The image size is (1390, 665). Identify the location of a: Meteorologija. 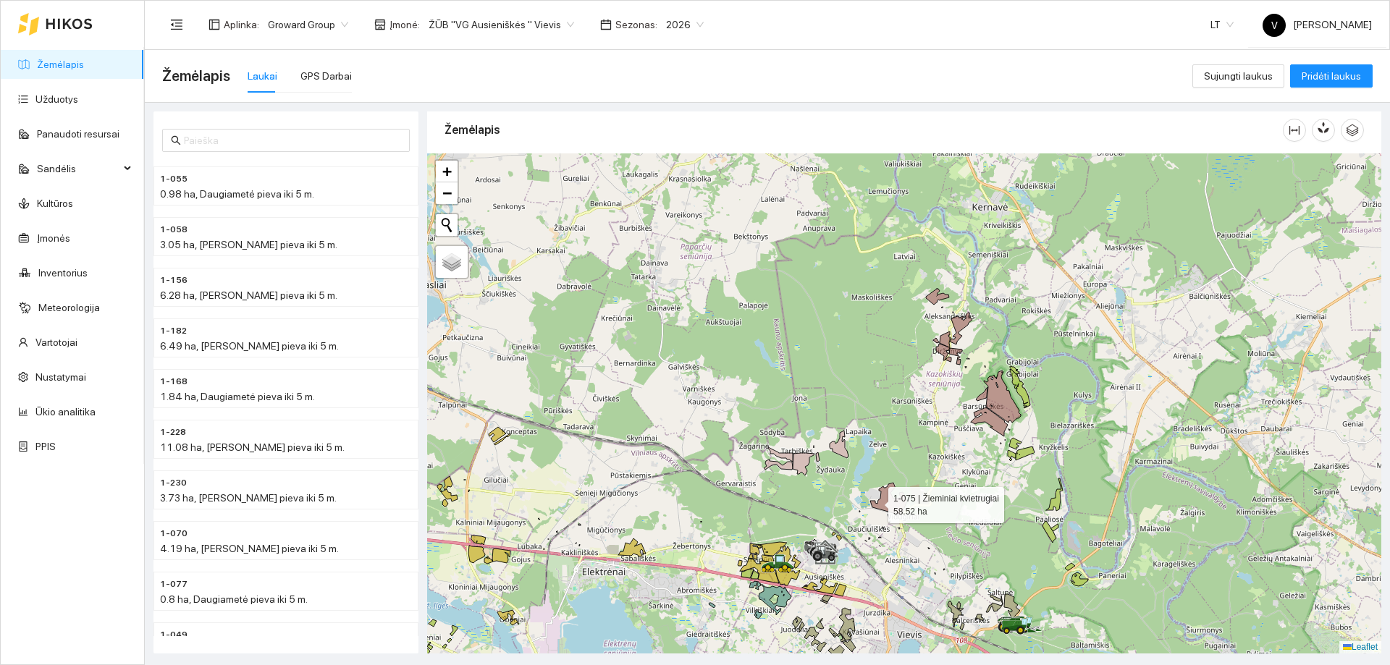
(69, 308).